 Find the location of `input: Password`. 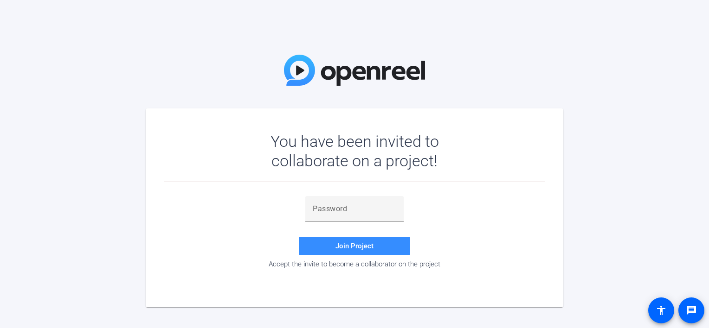

input: Password is located at coordinates (354, 209).